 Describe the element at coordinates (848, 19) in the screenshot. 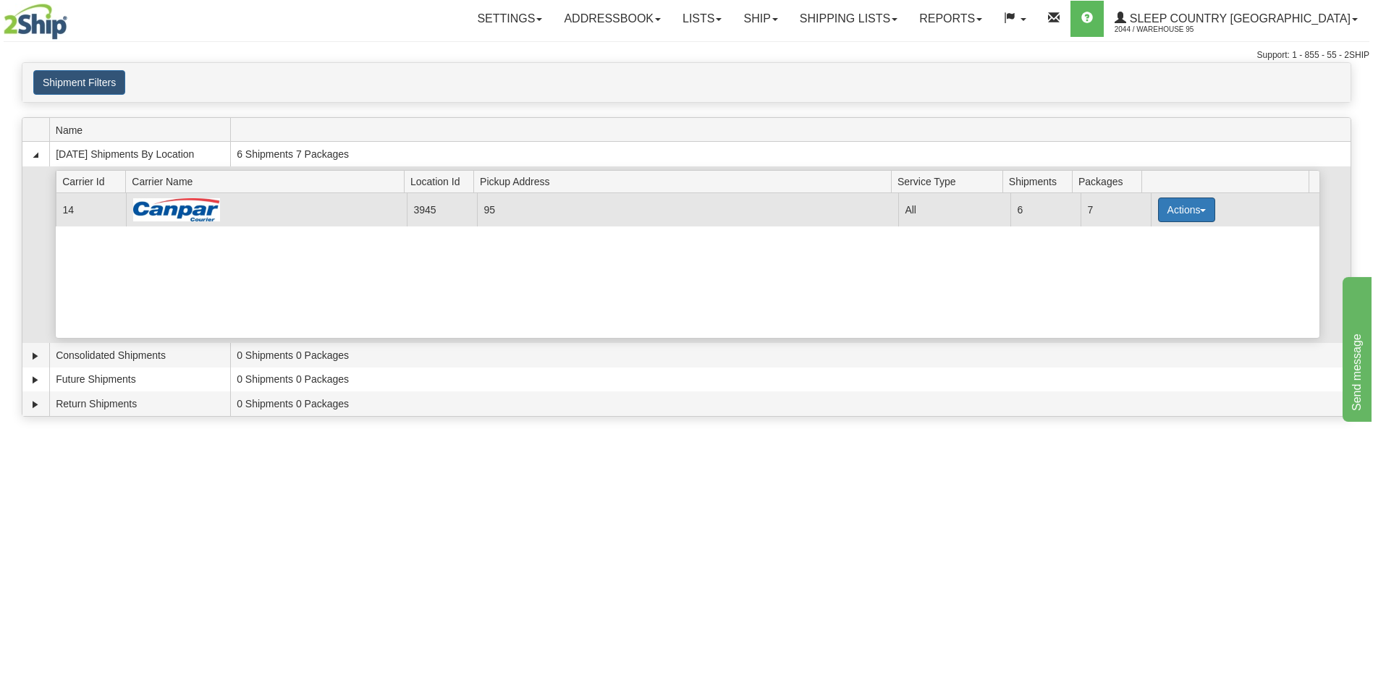

I see `a: Shipping lists` at that location.